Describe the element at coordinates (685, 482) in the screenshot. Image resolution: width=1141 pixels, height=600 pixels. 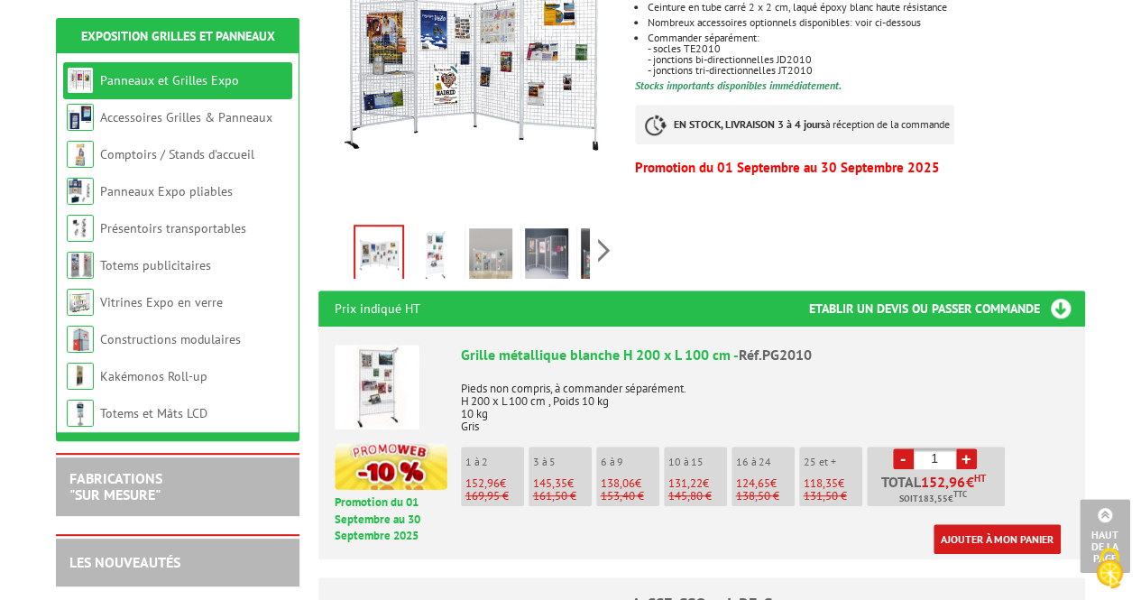
I see `span: 131,22` at that location.